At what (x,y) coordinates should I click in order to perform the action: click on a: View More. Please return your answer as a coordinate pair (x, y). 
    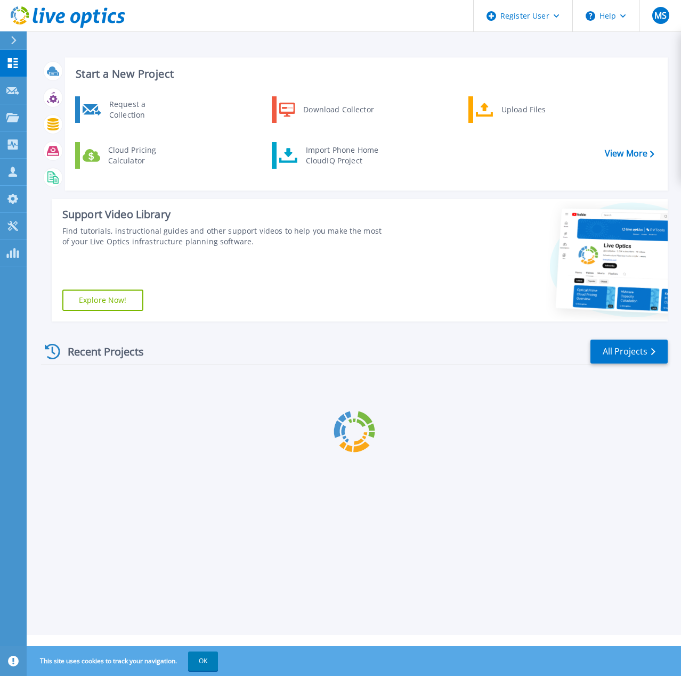
    Looking at the image, I should click on (629, 153).